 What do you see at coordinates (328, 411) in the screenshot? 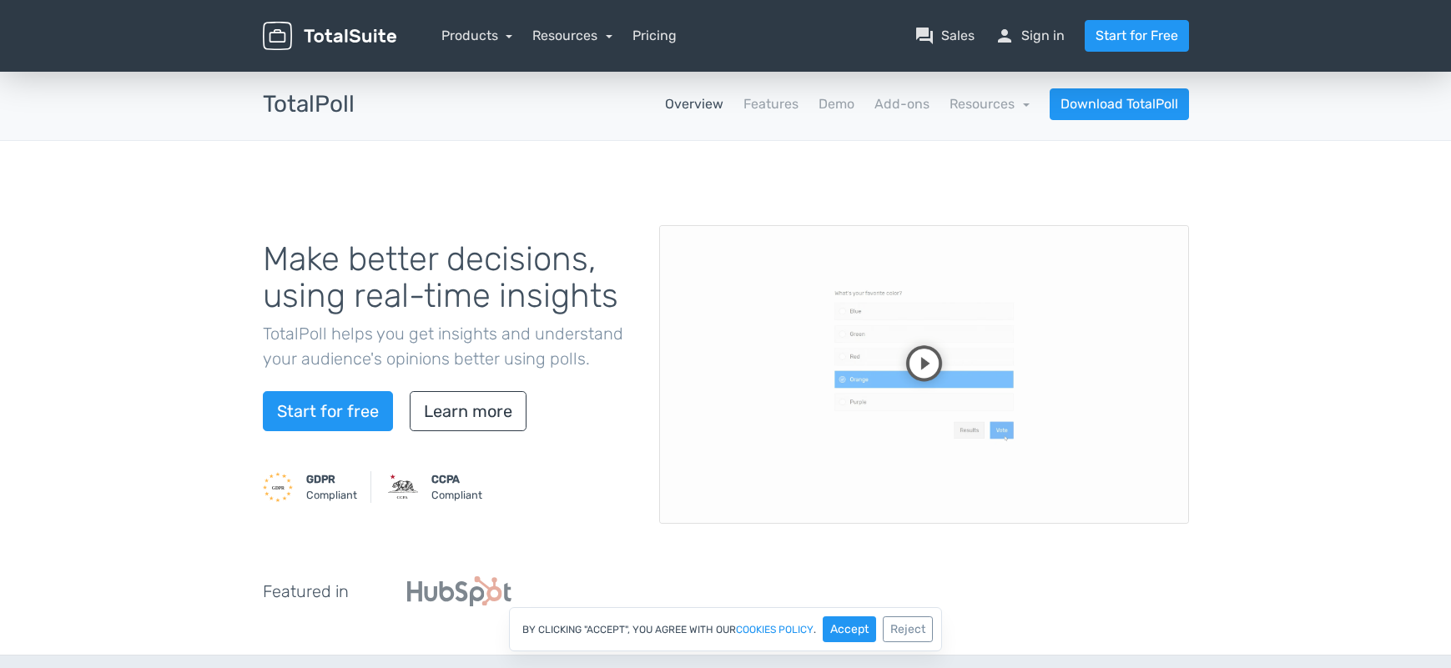
I see `a: Start for free` at bounding box center [328, 411].